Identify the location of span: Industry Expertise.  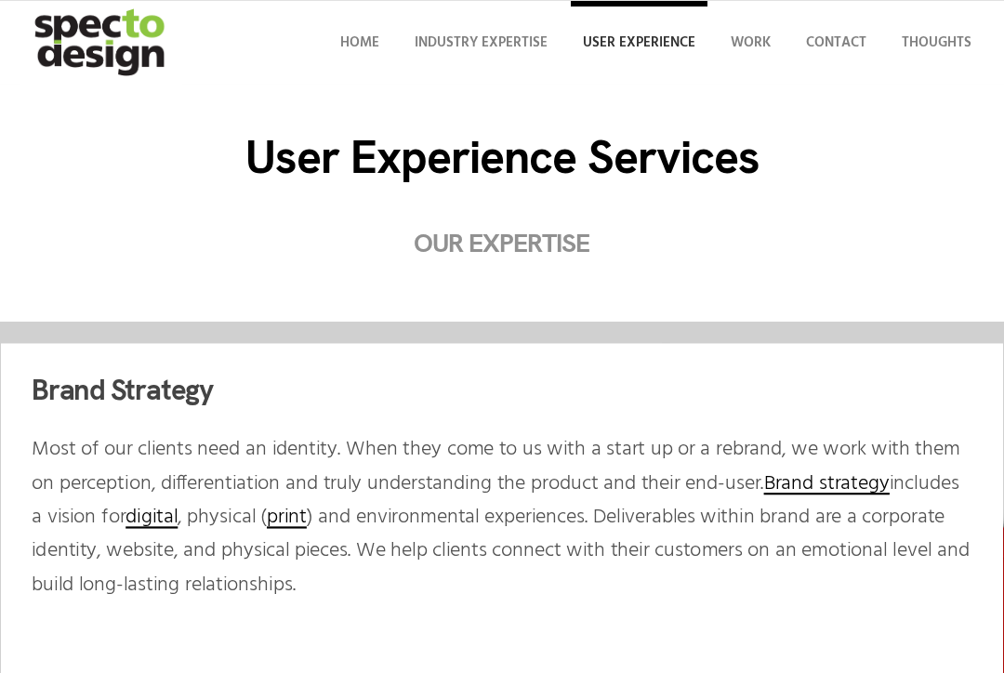
(481, 43).